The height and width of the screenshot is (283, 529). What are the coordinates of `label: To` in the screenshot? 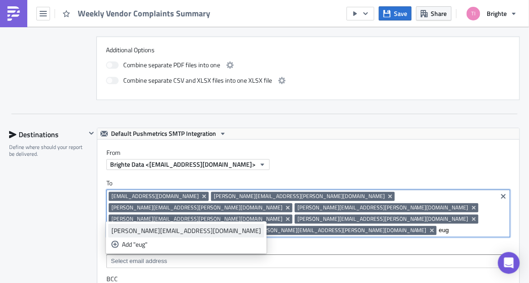 It's located at (308, 183).